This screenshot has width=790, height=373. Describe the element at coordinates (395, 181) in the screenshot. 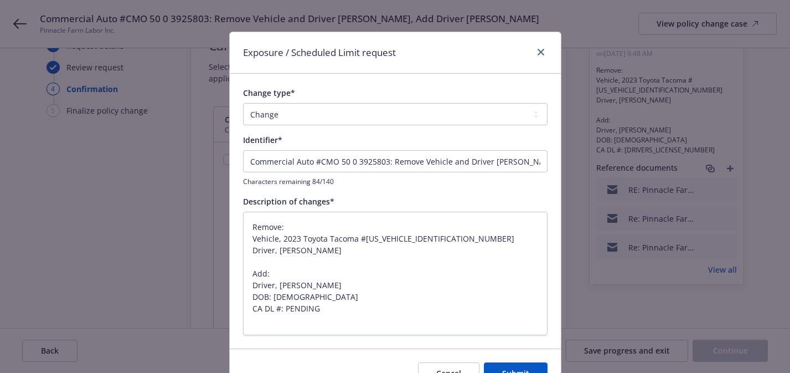

I see `span: Characters remaining 84/140` at that location.